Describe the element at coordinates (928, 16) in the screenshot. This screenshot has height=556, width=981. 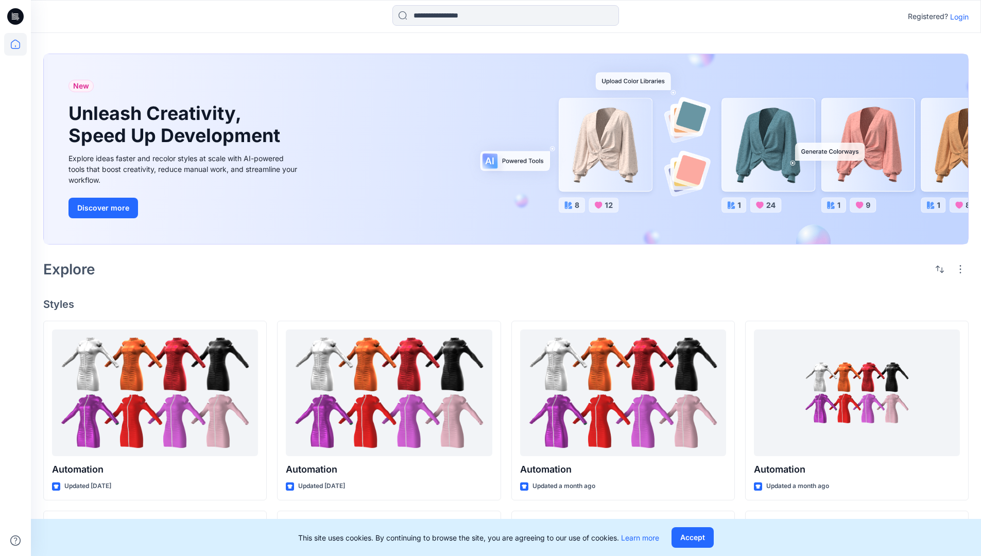
I see `p: Registered?` at that location.